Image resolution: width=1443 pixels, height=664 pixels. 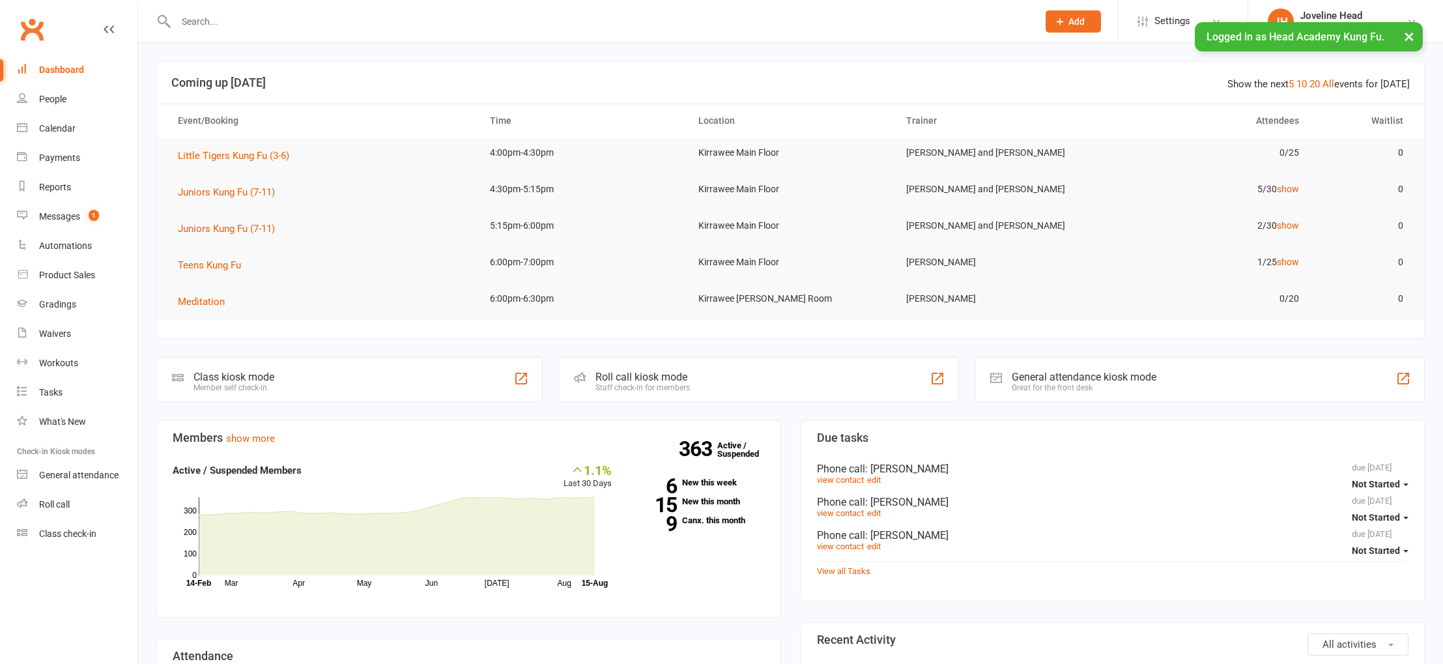 I want to click on a: What's New, so click(x=77, y=421).